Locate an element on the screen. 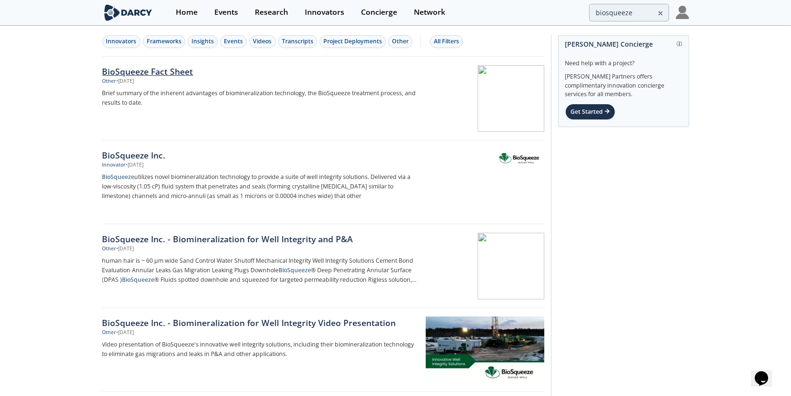 This screenshot has width=791, height=396. button: Videos is located at coordinates (263, 41).